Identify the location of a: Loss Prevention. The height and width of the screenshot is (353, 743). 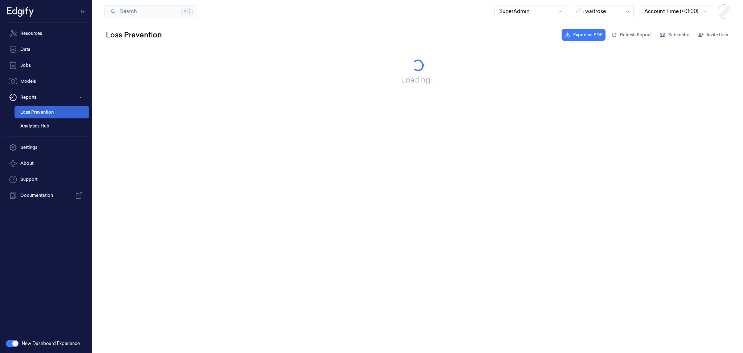
(52, 112).